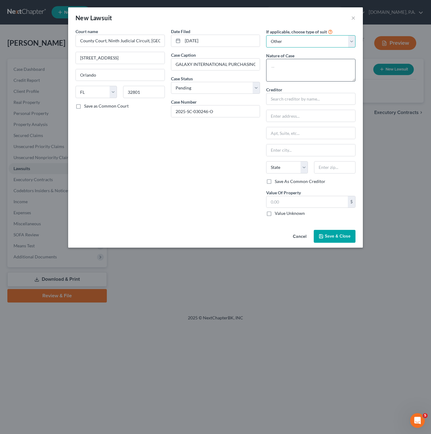 This screenshot has height=434, width=431. What do you see at coordinates (290, 213) in the screenshot?
I see `label: Value Unknown` at bounding box center [290, 213].